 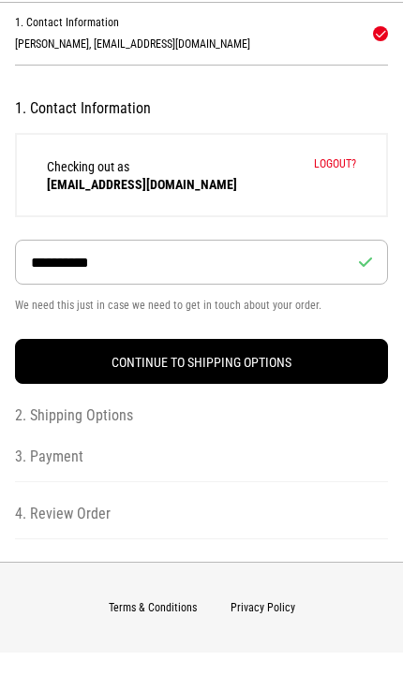 I want to click on input: Phone, so click(x=201, y=262).